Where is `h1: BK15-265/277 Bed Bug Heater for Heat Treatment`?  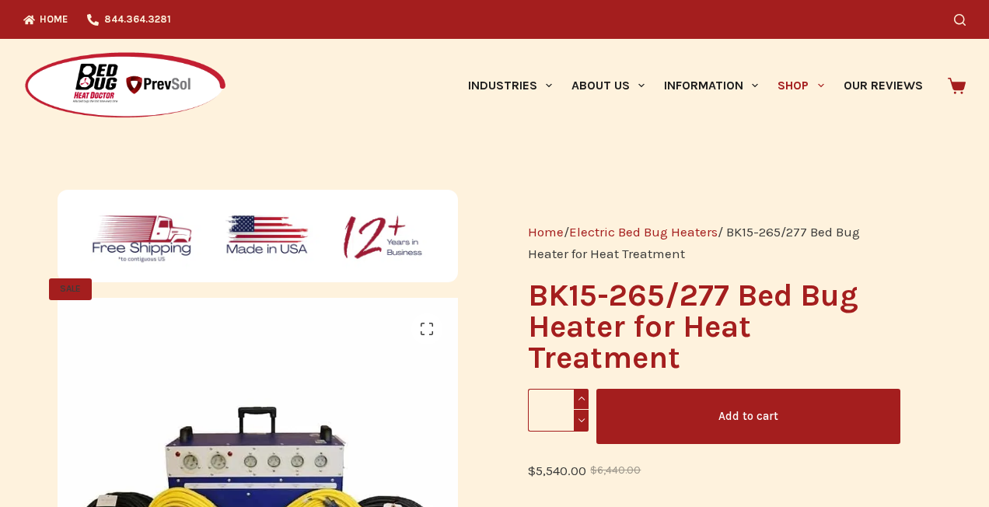
h1: BK15-265/277 Bed Bug Heater for Heat Treatment is located at coordinates (714, 327).